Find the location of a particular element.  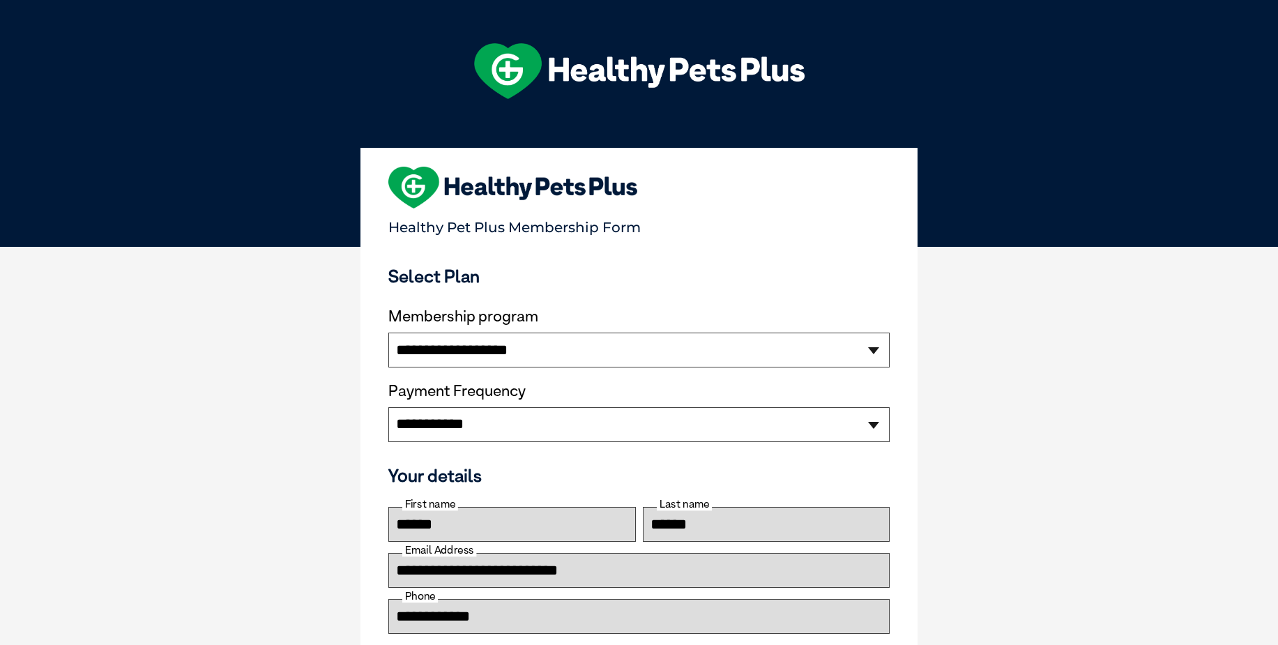

h3: Your details is located at coordinates (638, 475).